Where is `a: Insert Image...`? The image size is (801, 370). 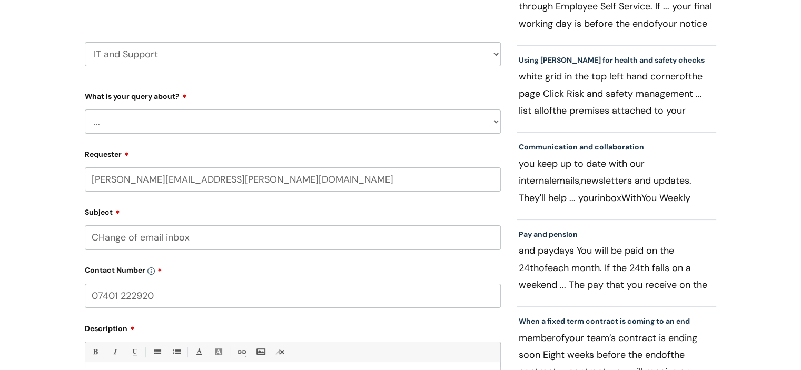 a: Insert Image... is located at coordinates (260, 352).